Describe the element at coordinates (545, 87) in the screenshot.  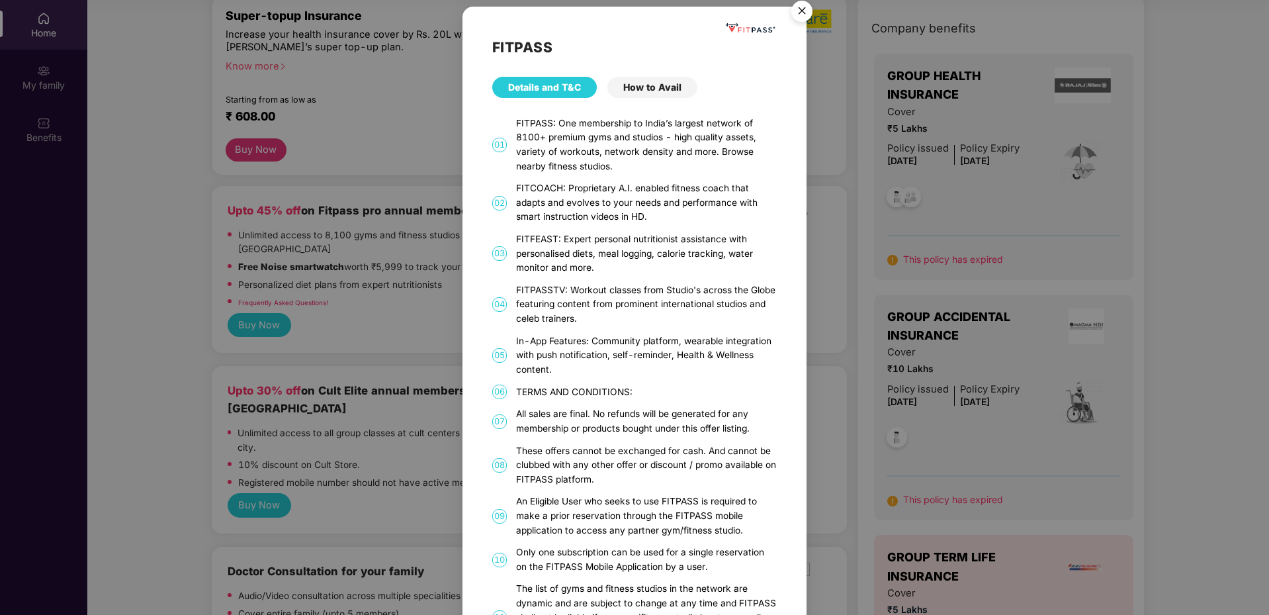
I see `div: Details and T&C` at that location.